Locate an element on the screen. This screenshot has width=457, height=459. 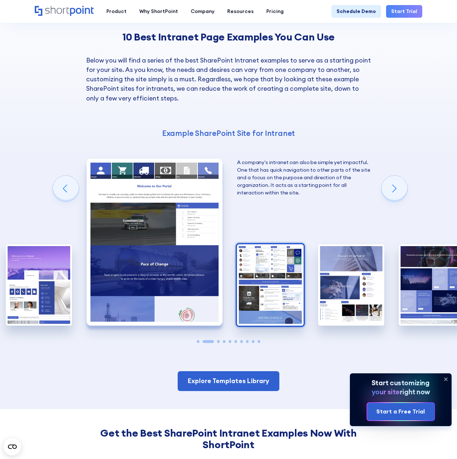
div: Next slide is located at coordinates (394, 189).